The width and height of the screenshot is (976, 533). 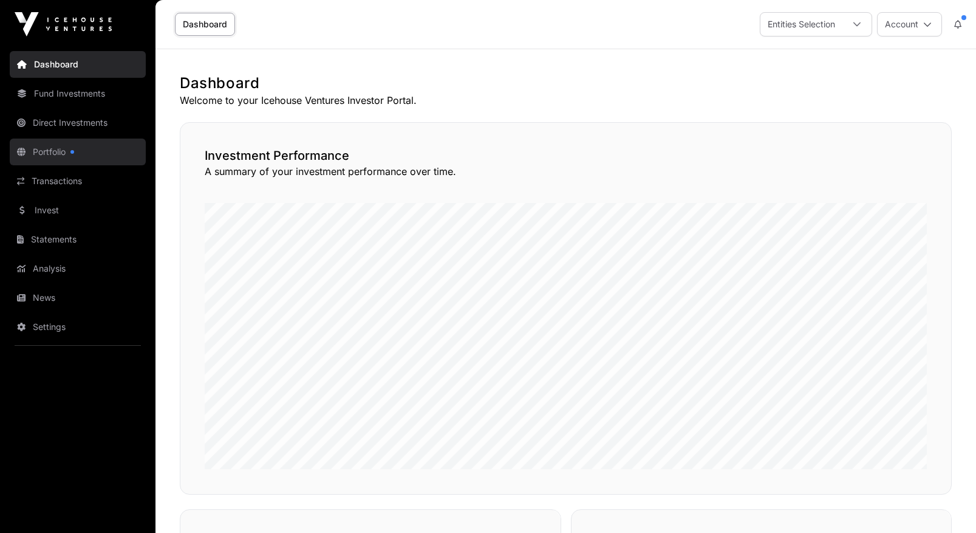 What do you see at coordinates (566, 156) in the screenshot?
I see `h2: Investment Performance` at bounding box center [566, 156].